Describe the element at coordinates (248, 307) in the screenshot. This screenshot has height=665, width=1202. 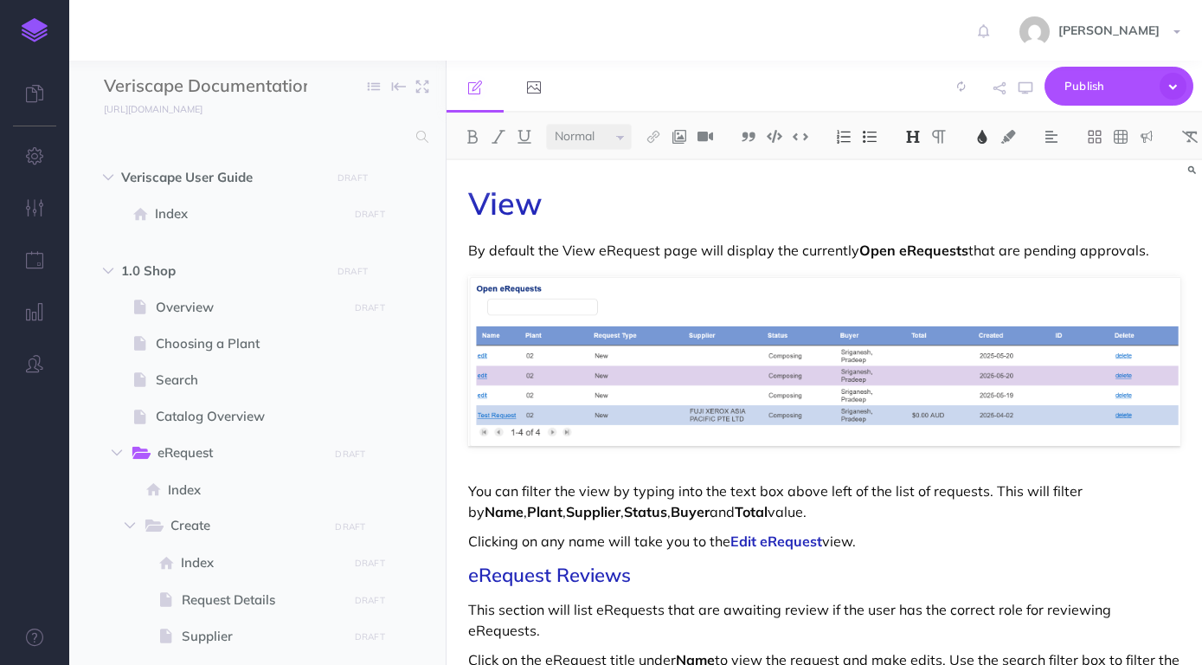
I see `span: Overview` at that location.